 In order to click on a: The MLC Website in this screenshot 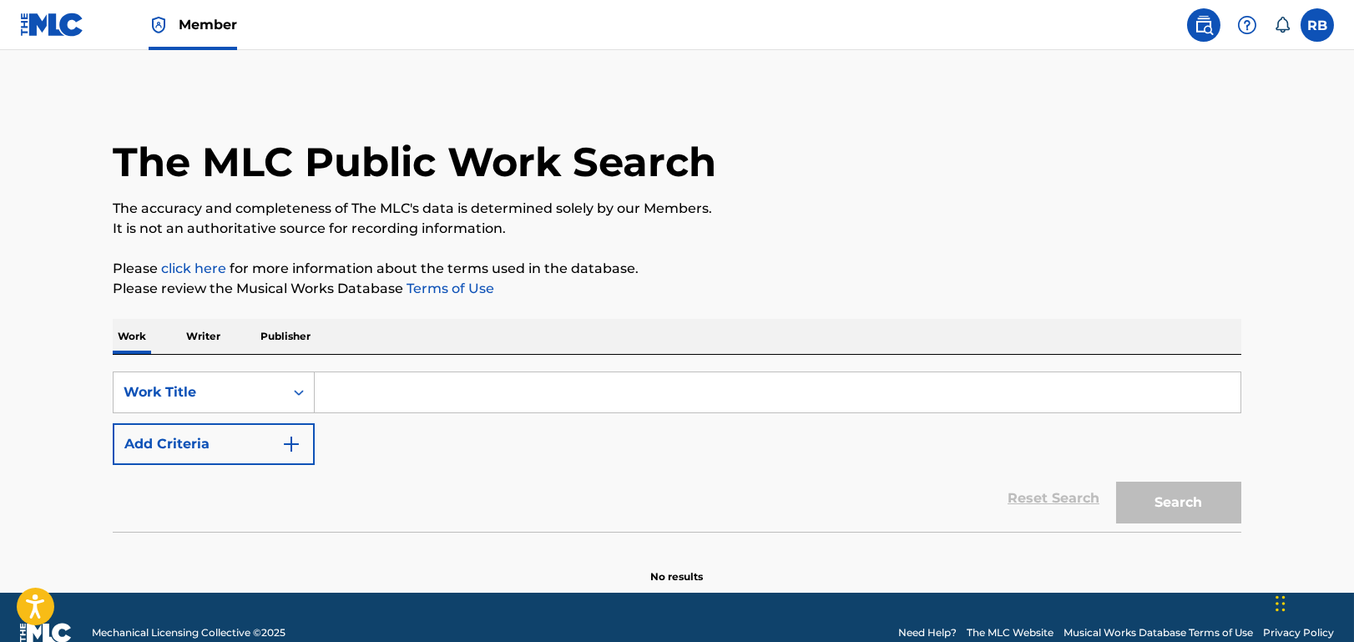, I will do `click(1010, 633)`.